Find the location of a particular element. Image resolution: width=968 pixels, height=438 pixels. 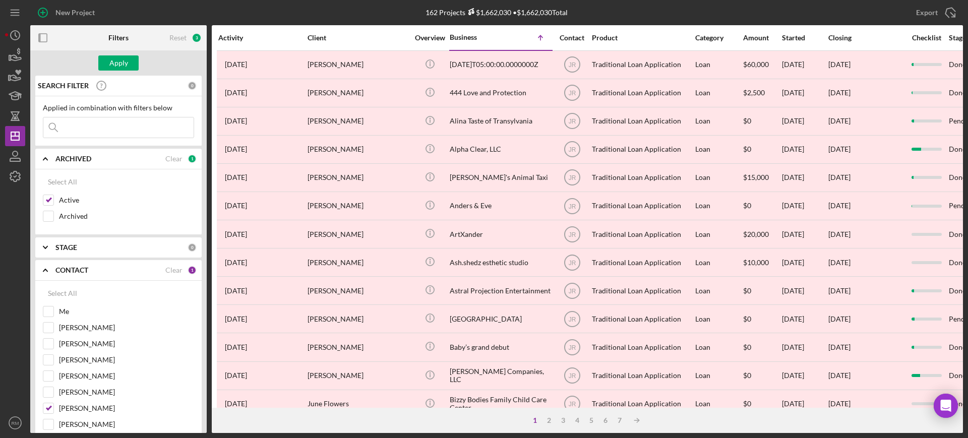

time: 2024-12-18 16:06 is located at coordinates (236, 206).